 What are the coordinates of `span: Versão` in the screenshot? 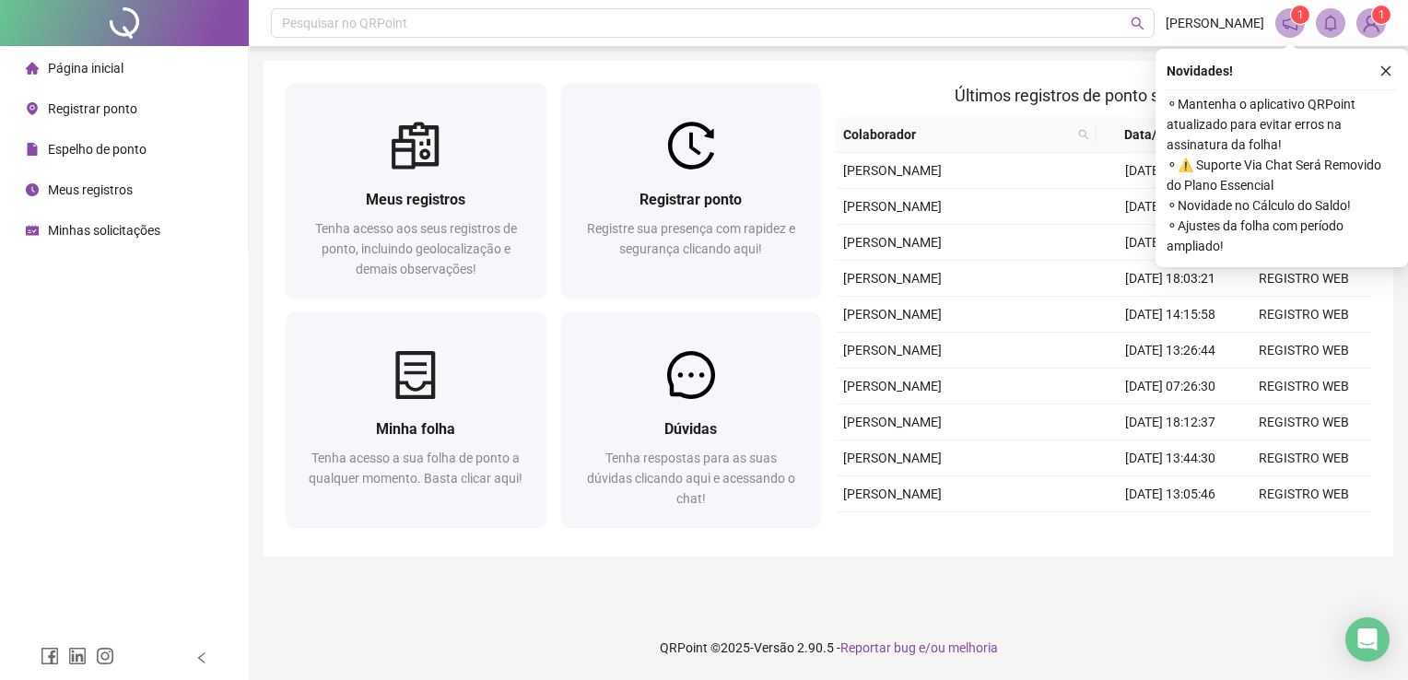 It's located at (774, 648).